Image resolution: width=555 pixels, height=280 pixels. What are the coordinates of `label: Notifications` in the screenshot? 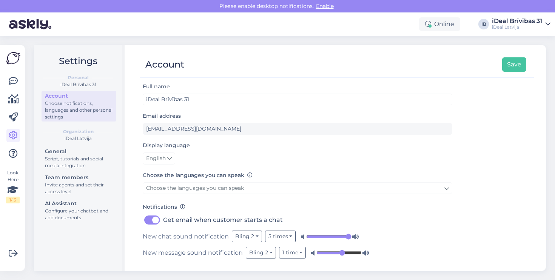 It's located at (164, 207).